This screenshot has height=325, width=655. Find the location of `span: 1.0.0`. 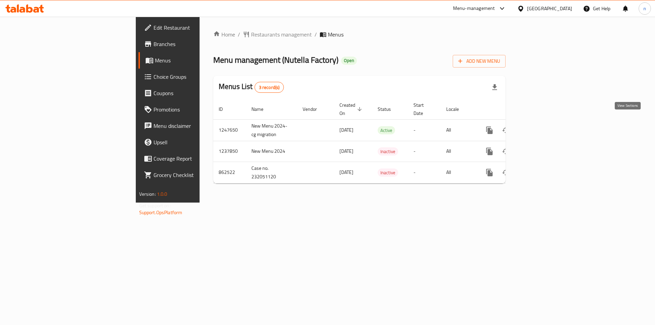

span: 1.0.0 is located at coordinates (162, 194).